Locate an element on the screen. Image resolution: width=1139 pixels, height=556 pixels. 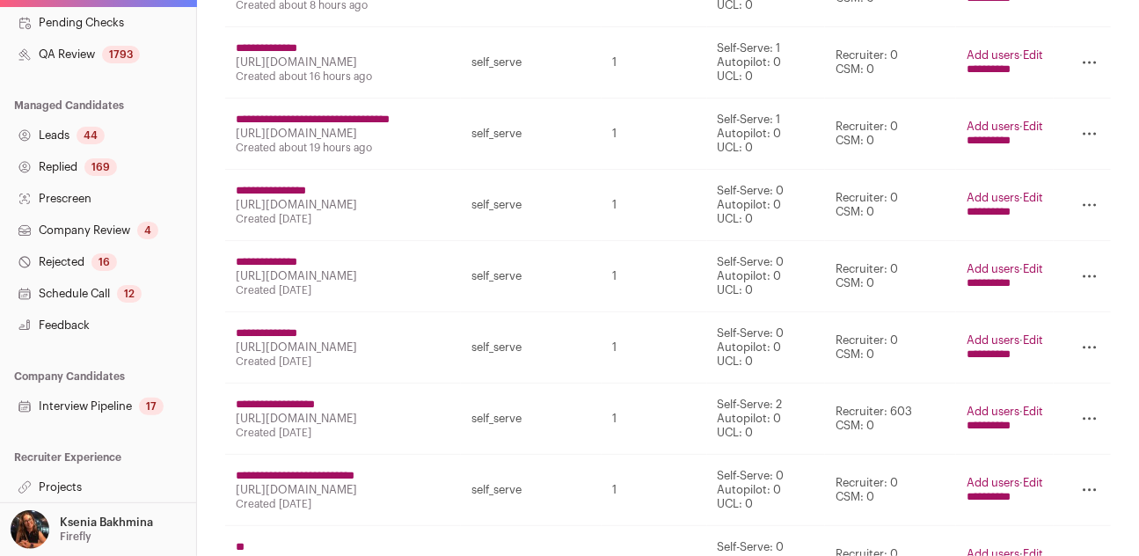
div: 4 is located at coordinates (148, 231).